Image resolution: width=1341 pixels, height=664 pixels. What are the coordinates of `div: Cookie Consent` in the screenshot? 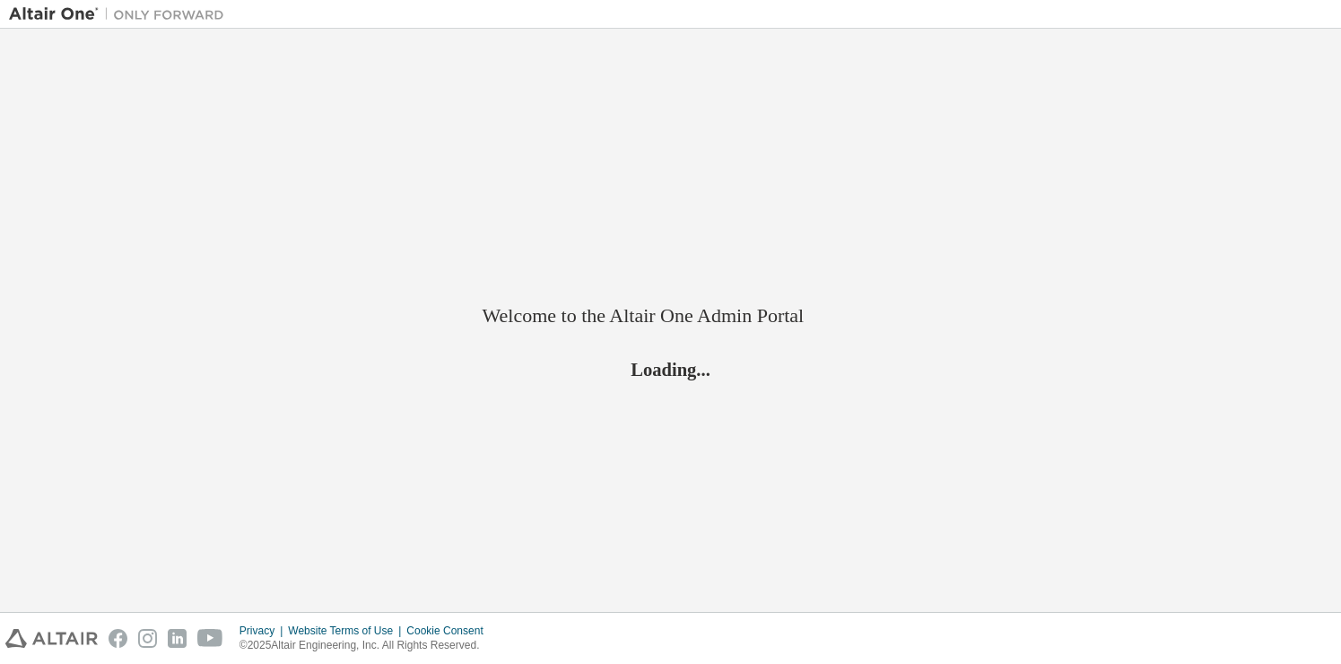 It's located at (450, 631).